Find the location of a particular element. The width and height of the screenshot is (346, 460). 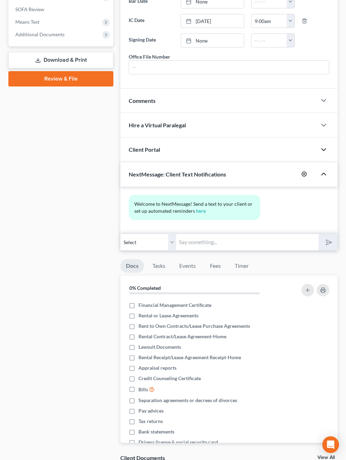

span: Additional Documents is located at coordinates (40, 34).